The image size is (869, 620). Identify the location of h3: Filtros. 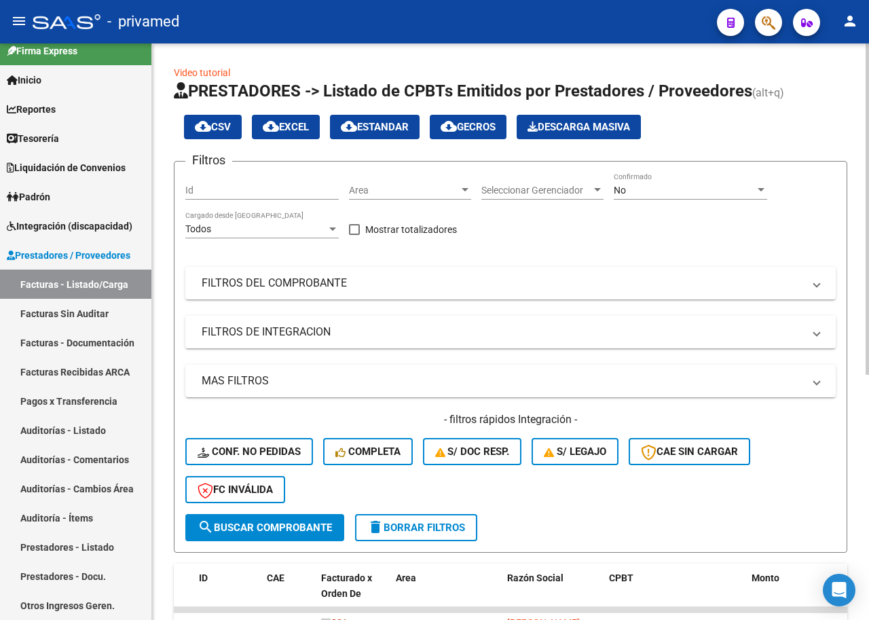
(208, 160).